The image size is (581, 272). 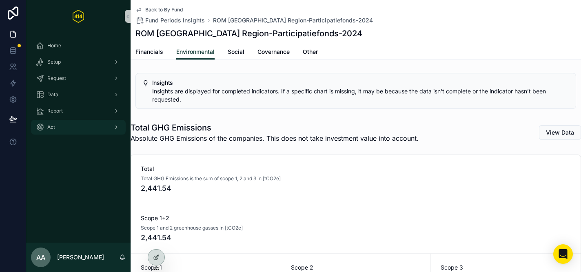 I want to click on span: Governance, so click(x=273, y=52).